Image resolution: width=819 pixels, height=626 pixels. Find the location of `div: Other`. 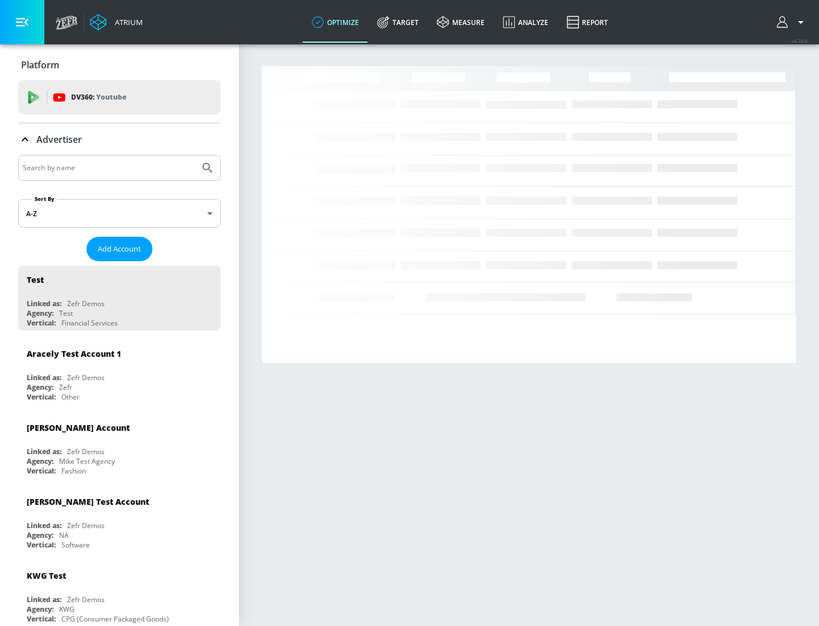

div: Other is located at coordinates (71, 396).